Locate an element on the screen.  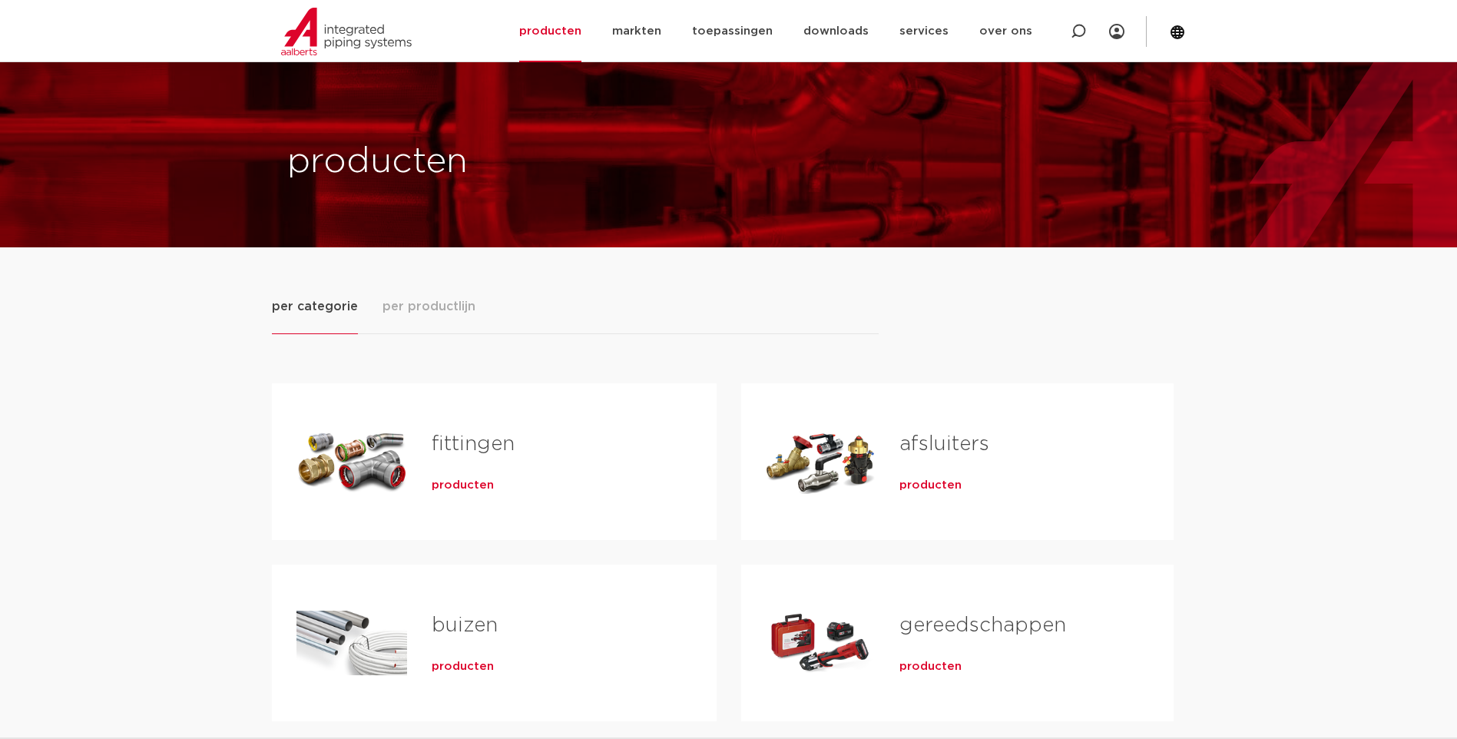
a: buizen is located at coordinates (465, 625).